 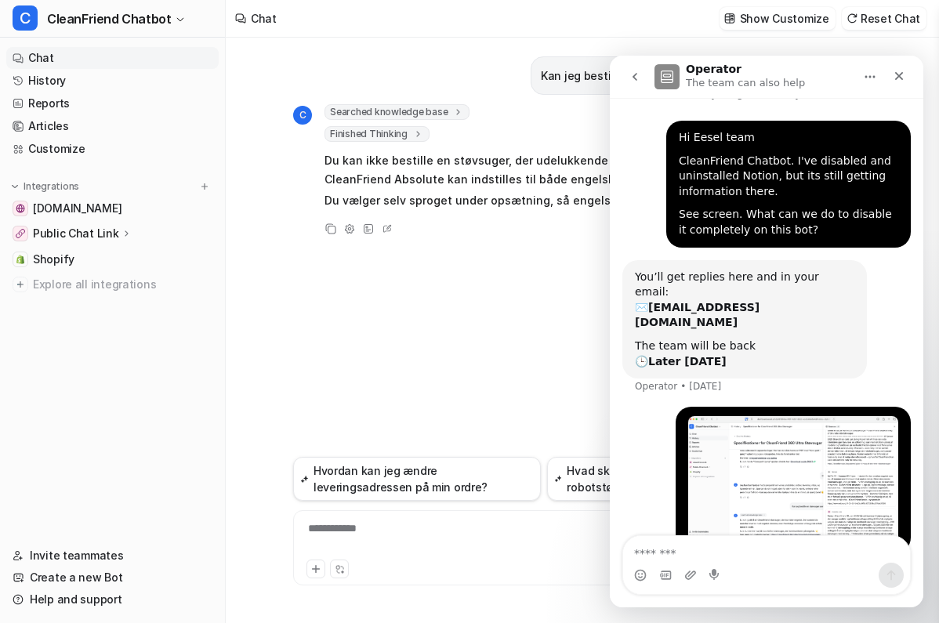 I want to click on h1: Operator, so click(x=103, y=13).